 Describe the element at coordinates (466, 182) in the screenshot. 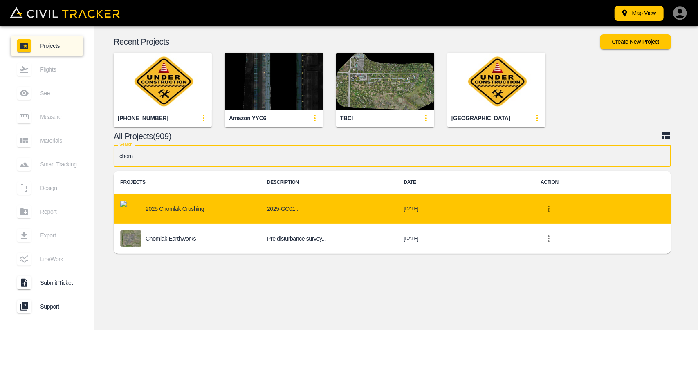

I see `th: DATE` at that location.